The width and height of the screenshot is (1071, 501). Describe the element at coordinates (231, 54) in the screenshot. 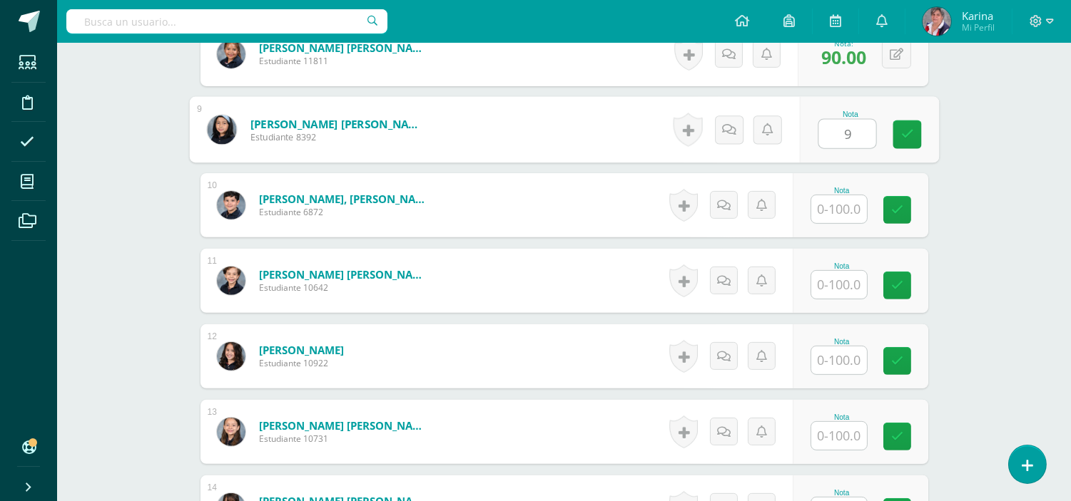

I see `img: 43bc63591729c01509c5b57bdd8ec309.png` at that location.